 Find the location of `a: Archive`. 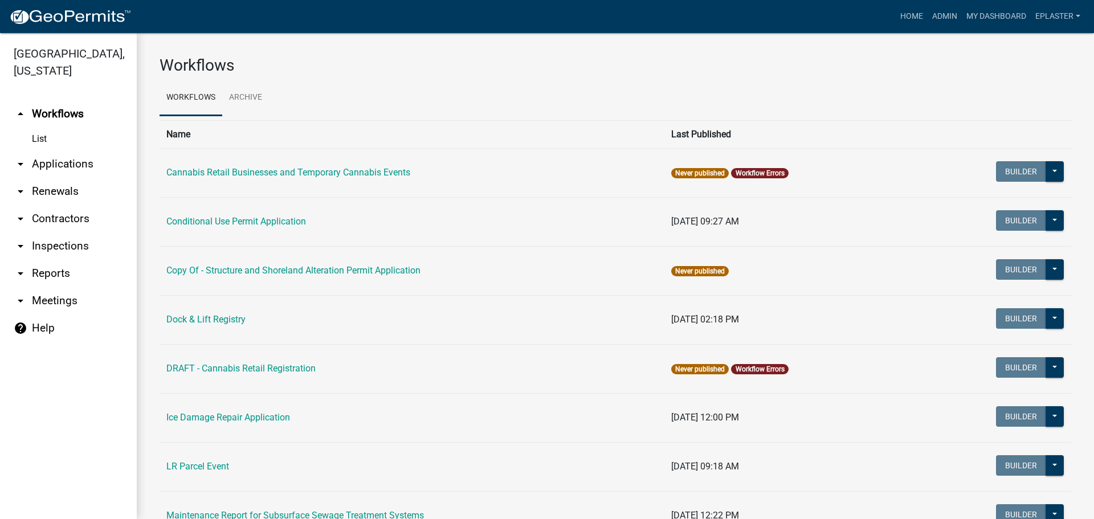

a: Archive is located at coordinates (246, 98).